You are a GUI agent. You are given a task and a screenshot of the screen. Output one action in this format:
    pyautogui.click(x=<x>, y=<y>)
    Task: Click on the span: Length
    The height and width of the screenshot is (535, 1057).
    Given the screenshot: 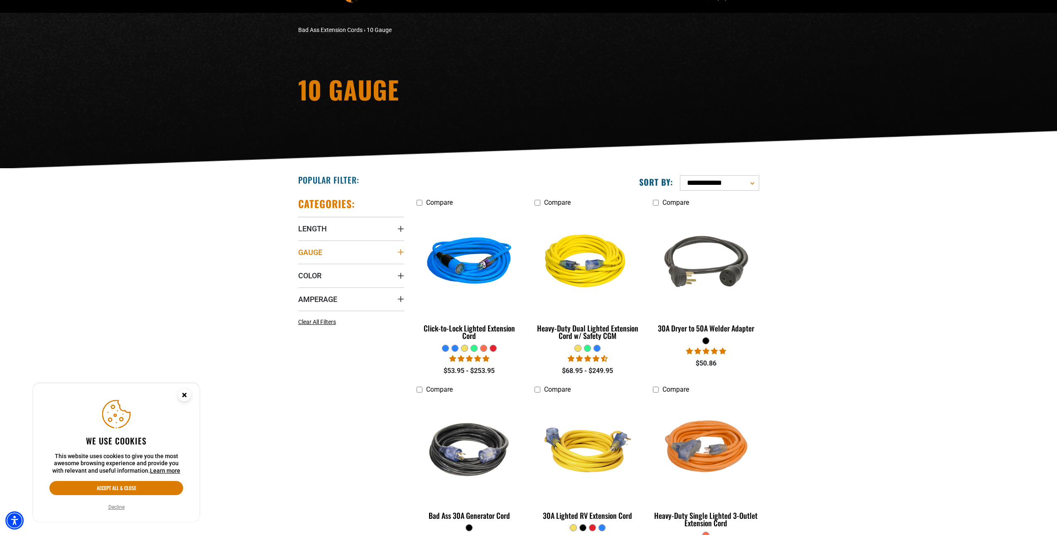 What is the action you would take?
    pyautogui.click(x=312, y=228)
    